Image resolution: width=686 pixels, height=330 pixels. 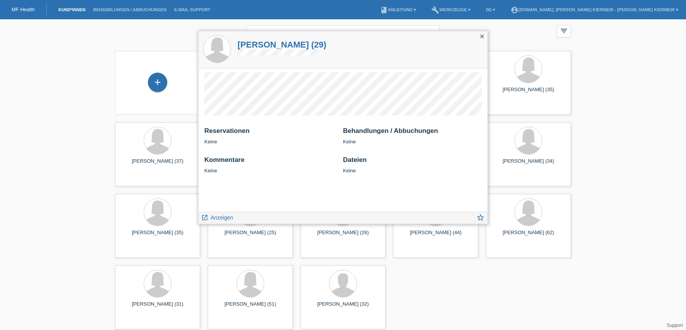 What do you see at coordinates (158, 82) in the screenshot?
I see `div: Kund*in hinzufügen` at bounding box center [158, 82].